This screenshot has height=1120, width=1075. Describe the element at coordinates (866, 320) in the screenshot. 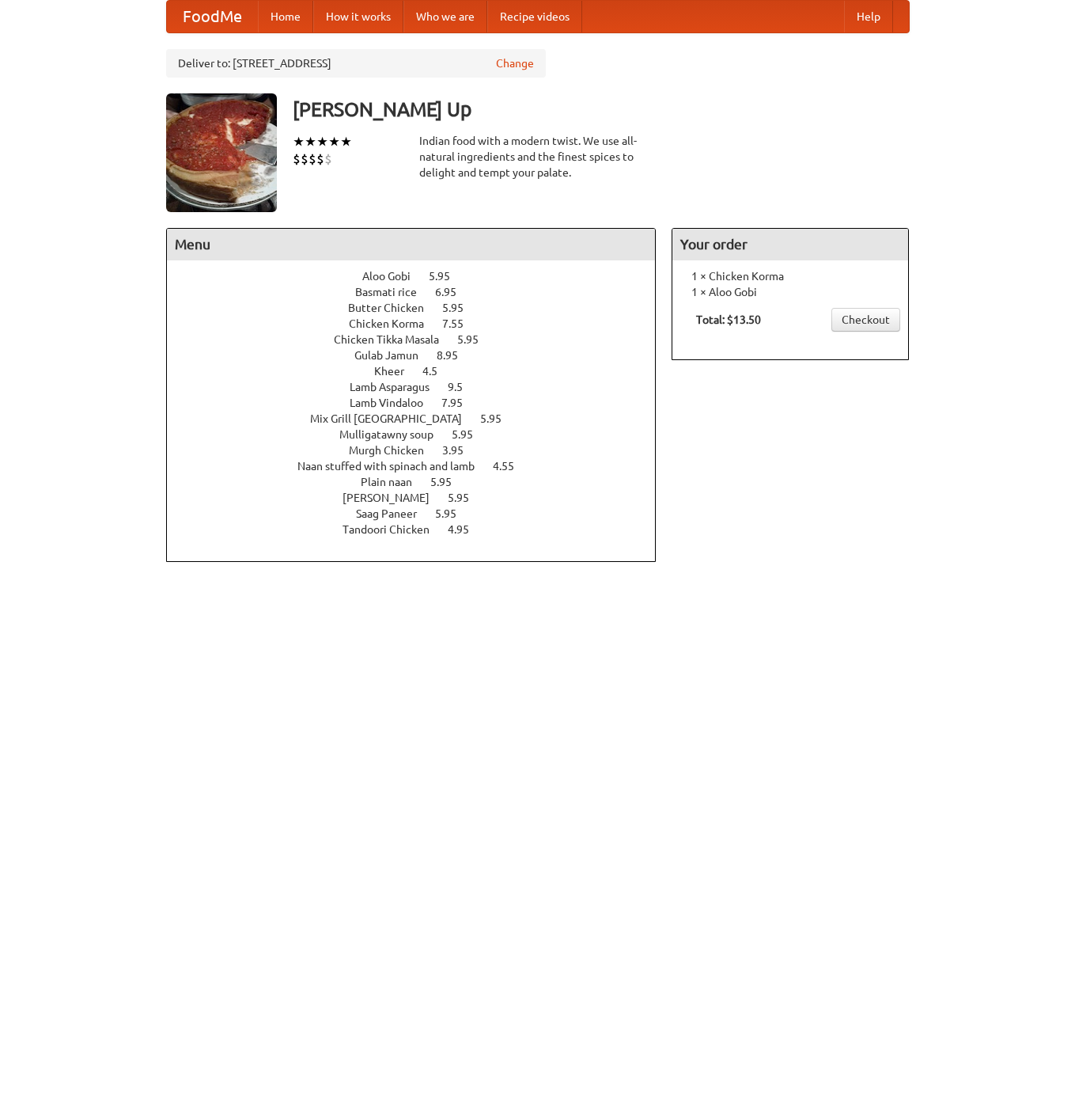

I see `a: Checkout` at that location.